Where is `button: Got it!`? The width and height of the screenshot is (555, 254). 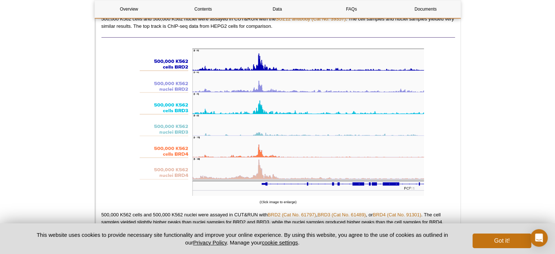 button: Got it! is located at coordinates (502, 240).